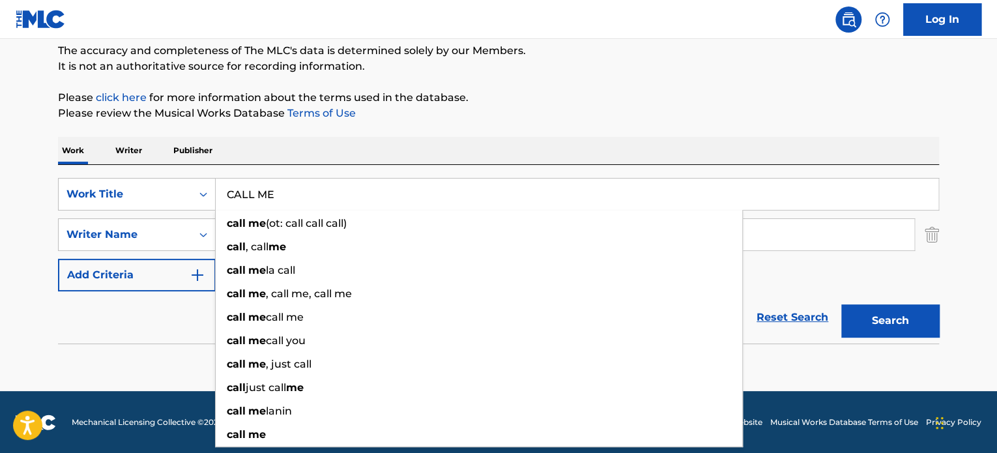 The width and height of the screenshot is (997, 453). Describe the element at coordinates (309, 293) in the screenshot. I see `span: , call me, call me` at that location.